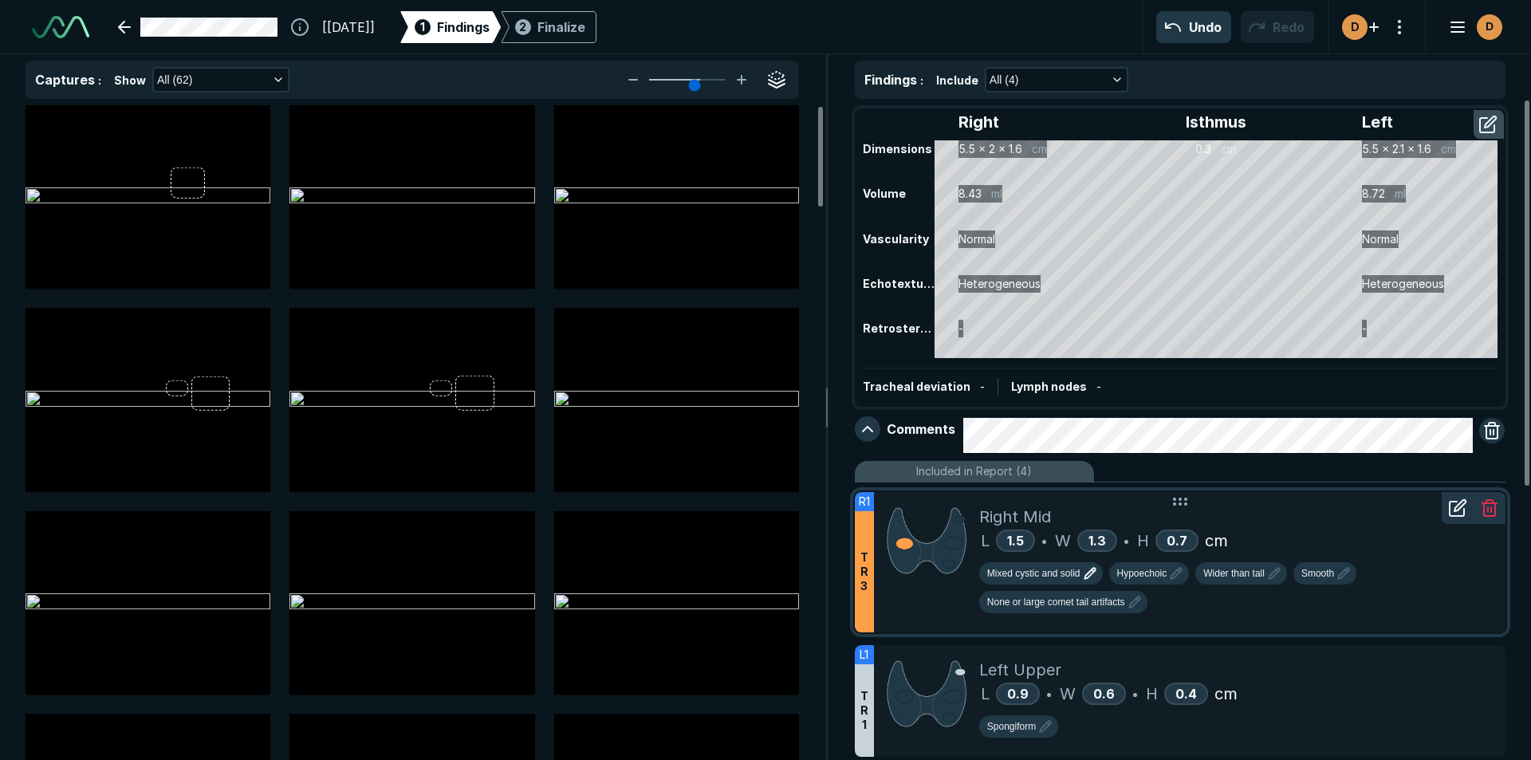  What do you see at coordinates (1142, 574) in the screenshot?
I see `span: Hypoechoic` at bounding box center [1142, 574].